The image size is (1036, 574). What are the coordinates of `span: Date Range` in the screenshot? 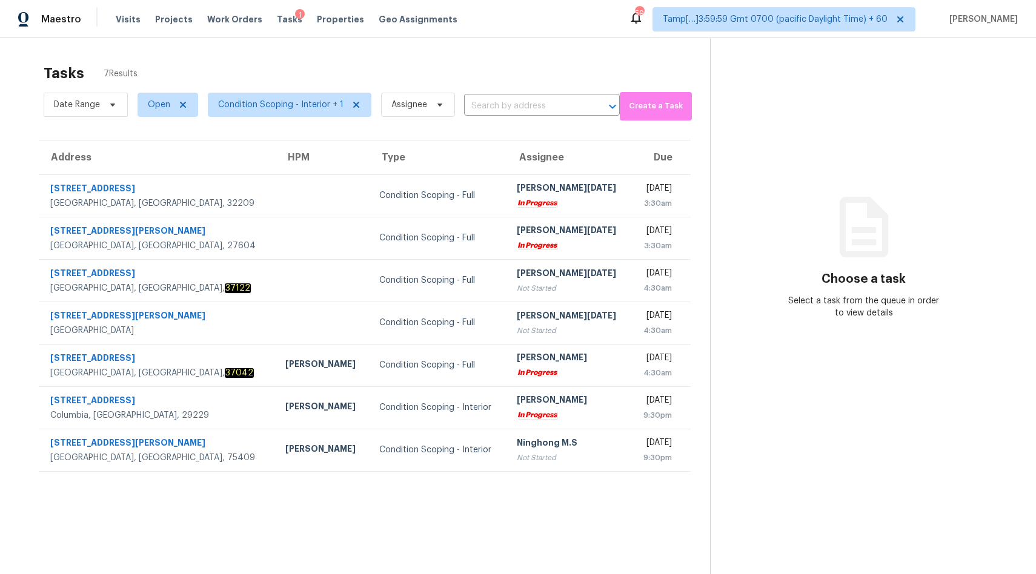 It's located at (77, 105).